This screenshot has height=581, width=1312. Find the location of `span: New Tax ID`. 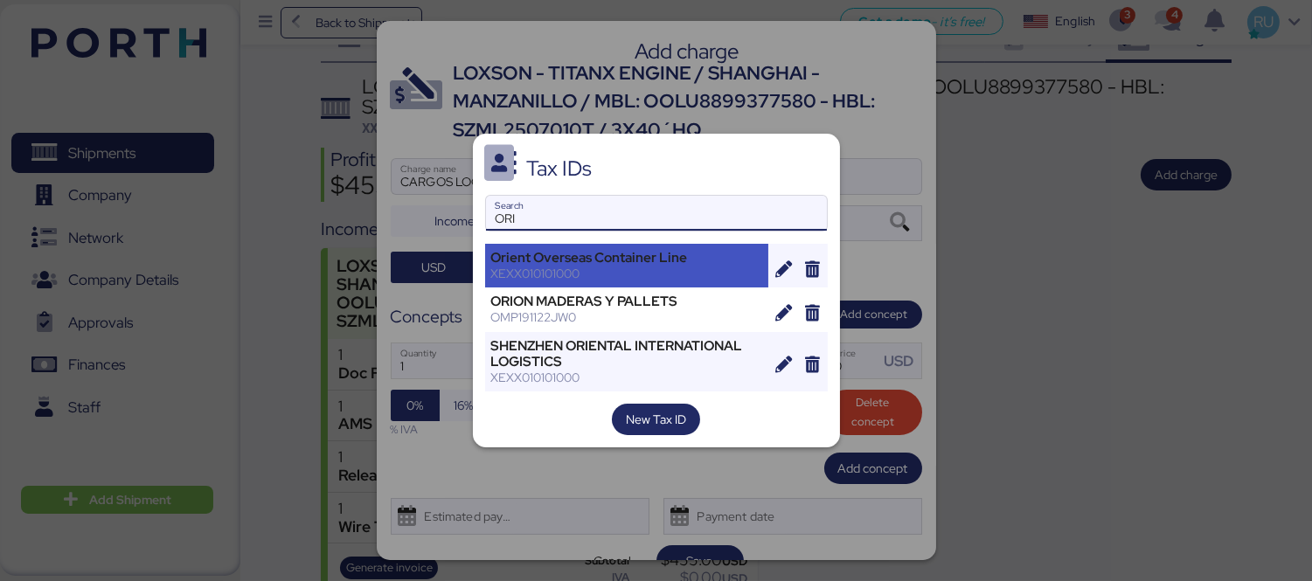

span: New Tax ID is located at coordinates (656, 420).